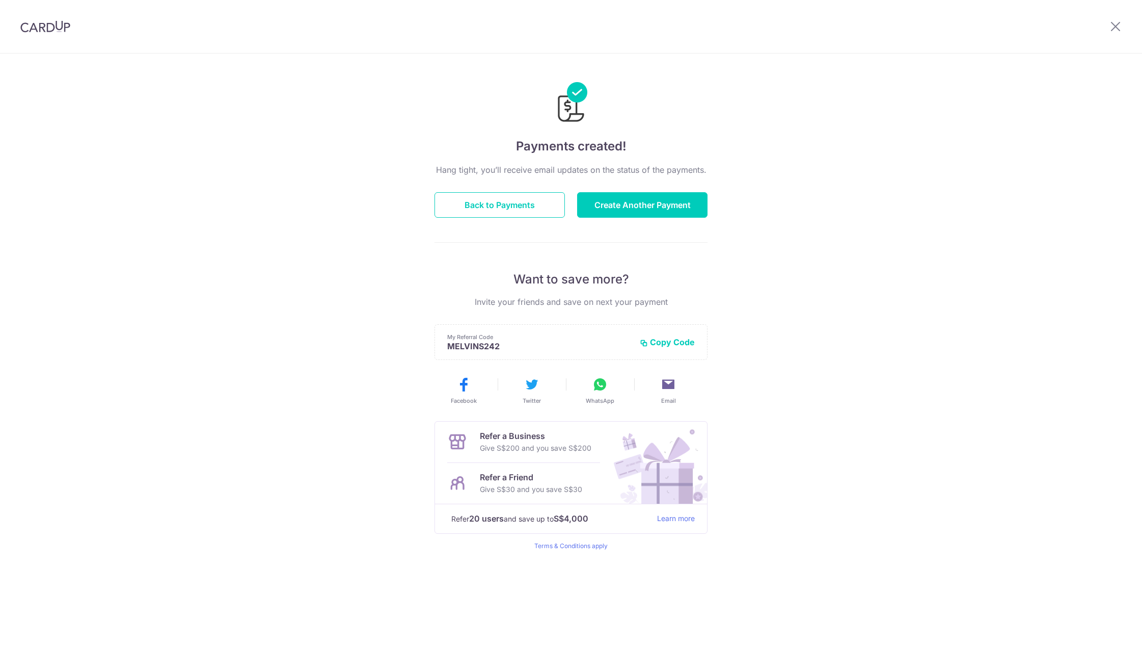 This screenshot has height=646, width=1142. Describe the element at coordinates (540, 337) in the screenshot. I see `p: My Referral Code` at that location.